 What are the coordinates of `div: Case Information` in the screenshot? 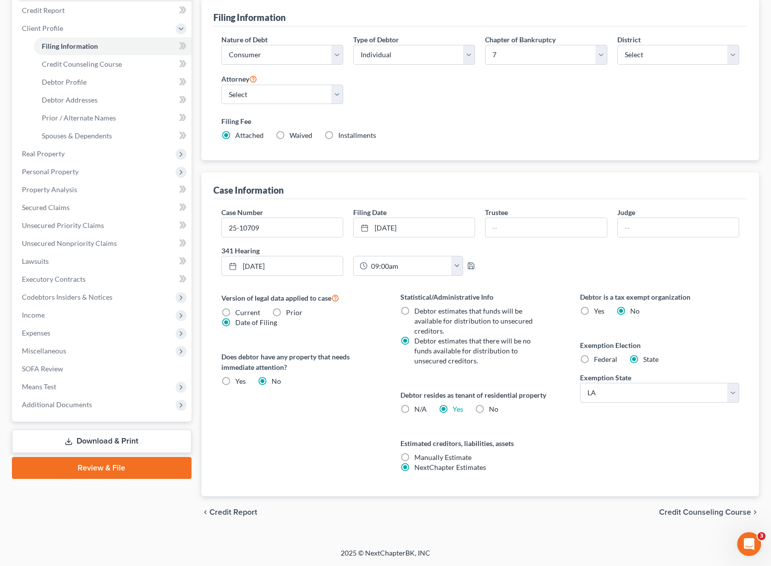 It's located at (248, 190).